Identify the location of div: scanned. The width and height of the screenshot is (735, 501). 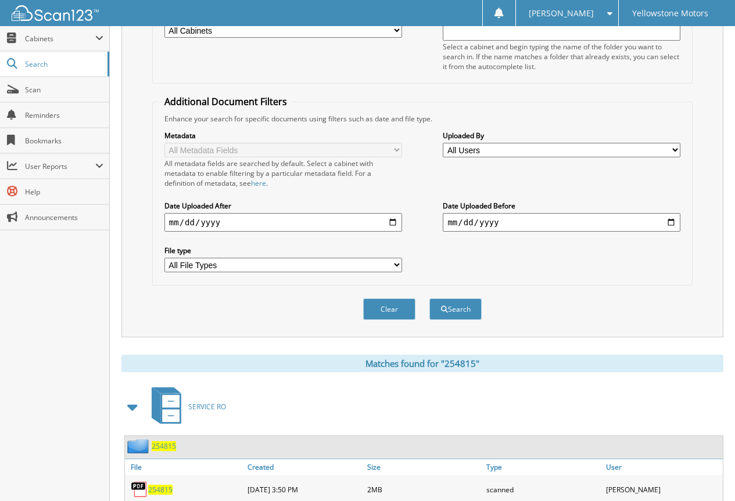
(543, 490).